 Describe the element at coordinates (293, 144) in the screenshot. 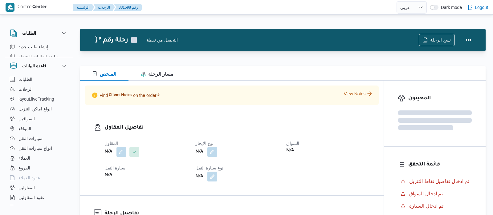

I see `span: السواق` at that location.